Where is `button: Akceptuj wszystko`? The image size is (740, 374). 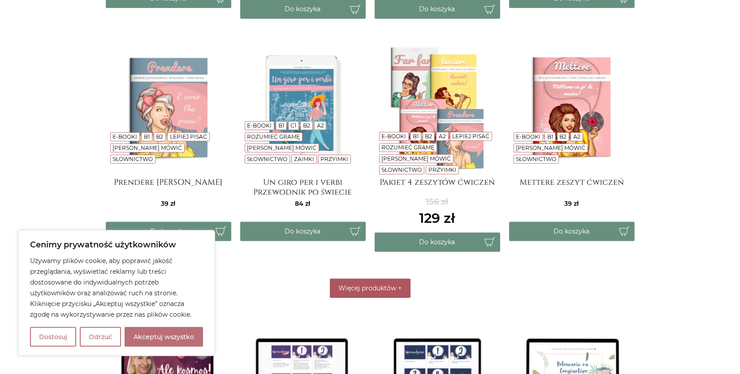
button: Akceptuj wszystko is located at coordinates (163, 337).